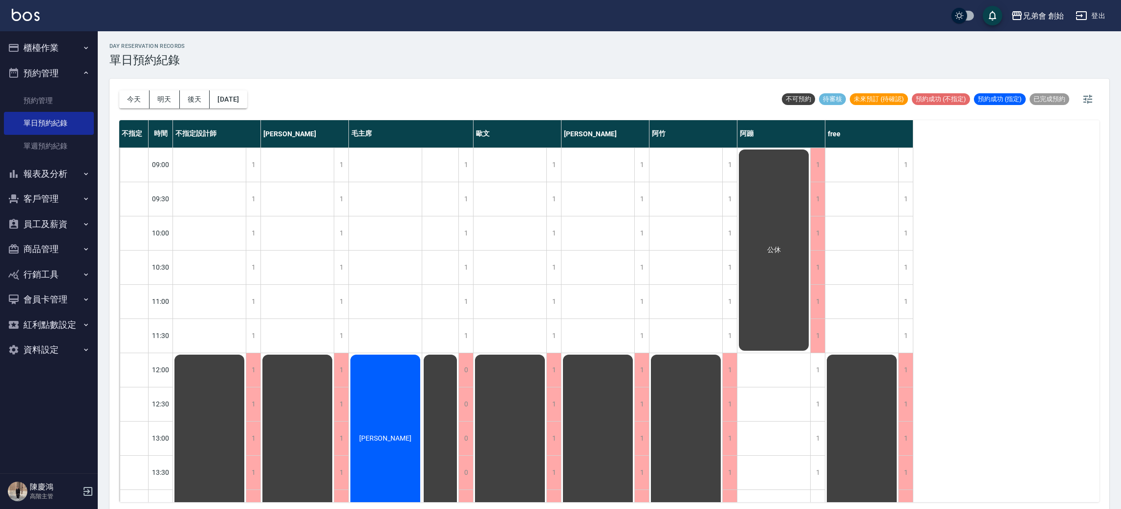 The width and height of the screenshot is (1121, 509). What do you see at coordinates (49, 146) in the screenshot?
I see `a: 單週預約紀錄` at bounding box center [49, 146].